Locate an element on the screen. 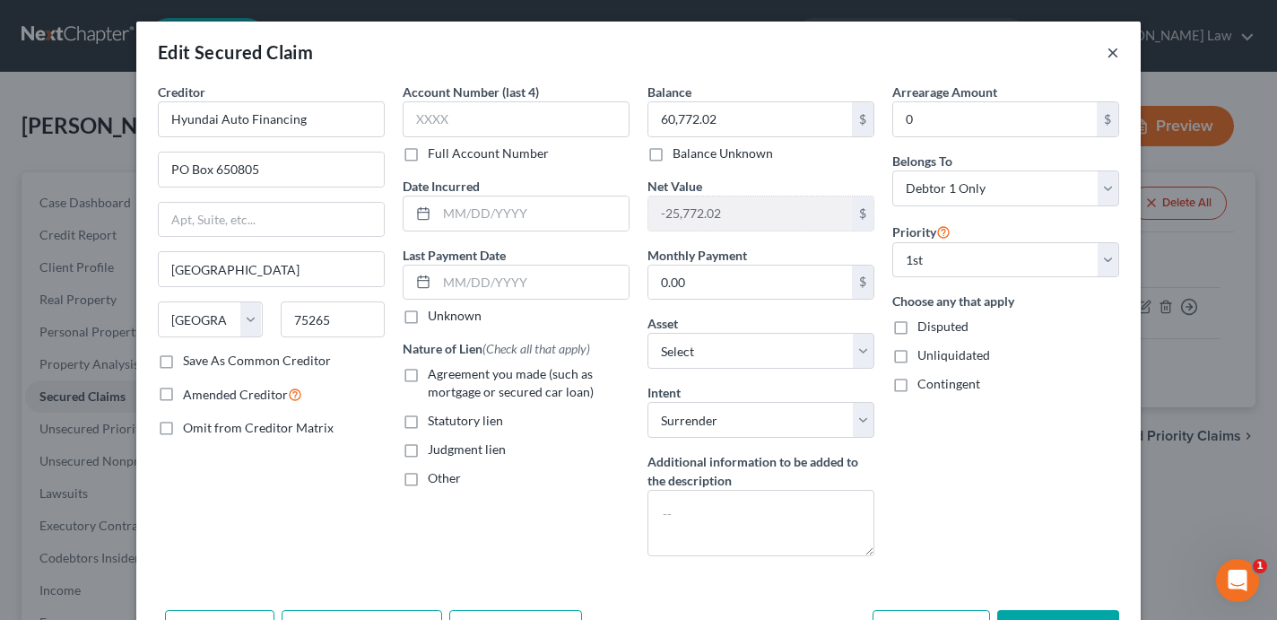 The image size is (1277, 620). label: Date Incurred is located at coordinates (441, 186).